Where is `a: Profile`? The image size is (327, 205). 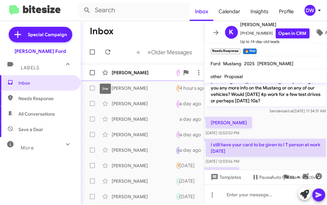 a: Profile is located at coordinates (287, 12).